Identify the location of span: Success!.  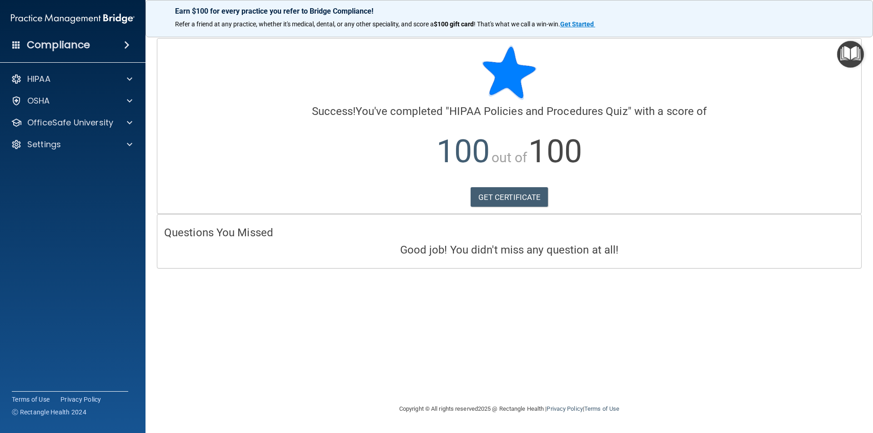
(334, 111).